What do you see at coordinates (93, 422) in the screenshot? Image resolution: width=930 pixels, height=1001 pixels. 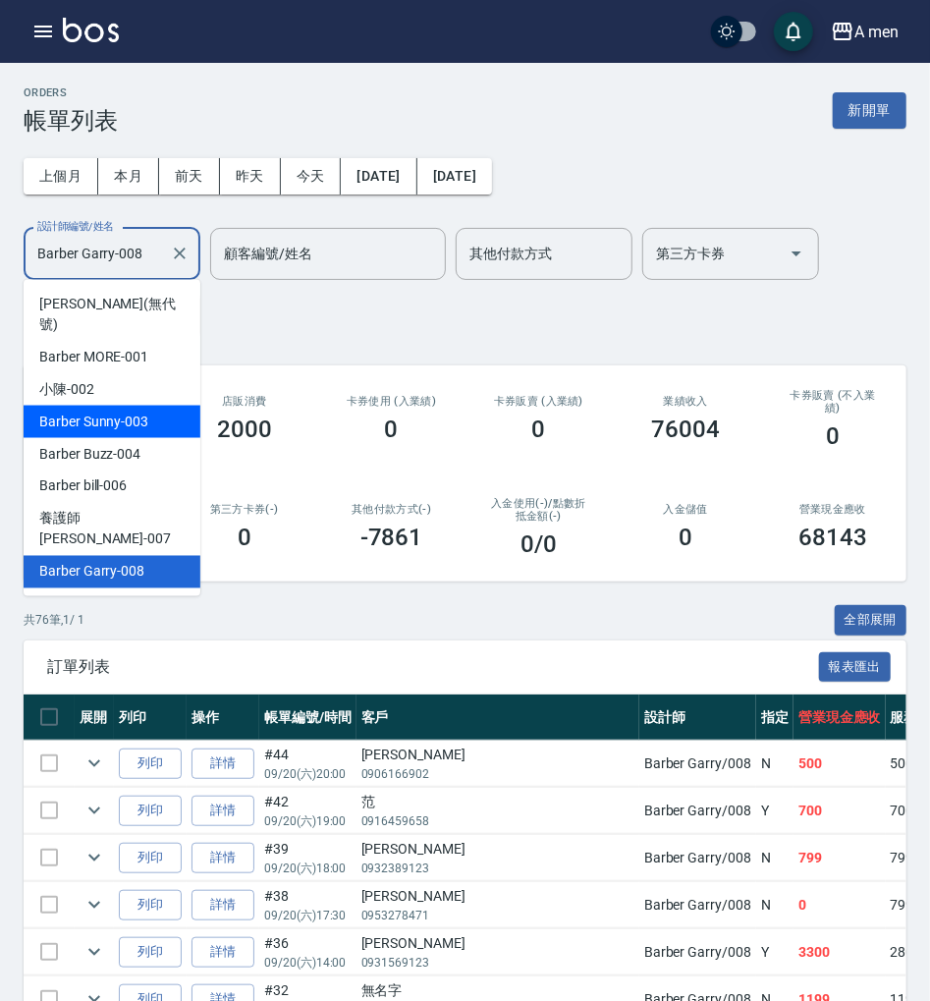 I see `span: Barber Sunny -003` at bounding box center [93, 422].